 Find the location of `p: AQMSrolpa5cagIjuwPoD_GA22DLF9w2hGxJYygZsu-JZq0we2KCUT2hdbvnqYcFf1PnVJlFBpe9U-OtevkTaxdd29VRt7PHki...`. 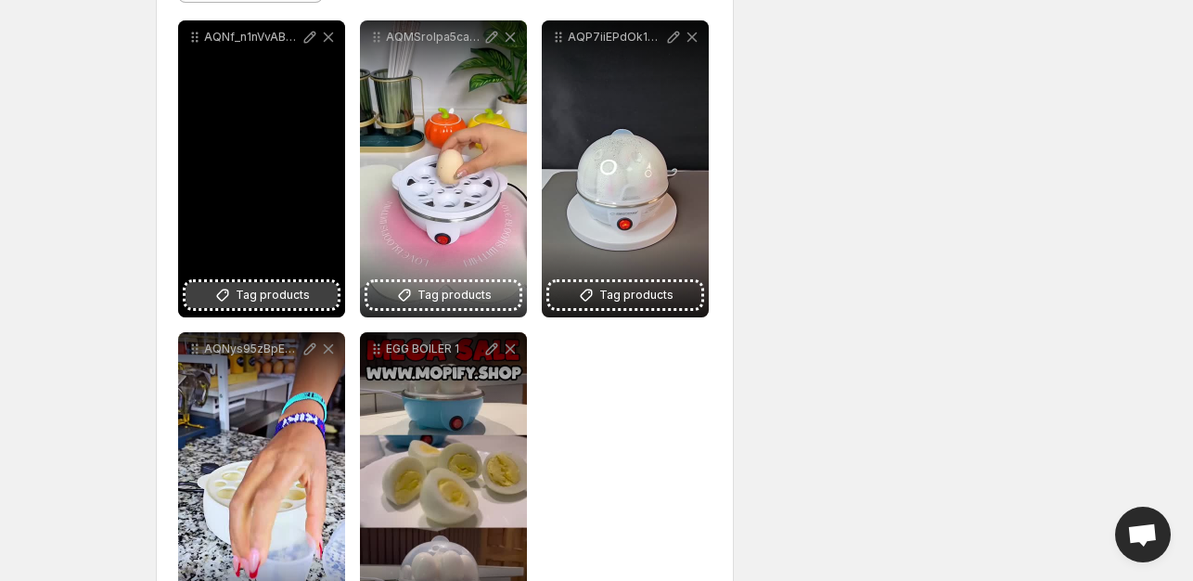

p: AQMSrolpa5cagIjuwPoD_GA22DLF9w2hGxJYygZsu-JZq0we2KCUT2hdbvnqYcFf1PnVJlFBpe9U-OtevkTaxdd29VRt7PHki... is located at coordinates (434, 37).